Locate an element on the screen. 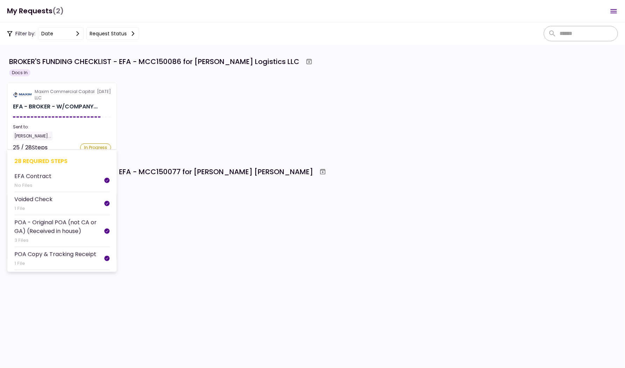 This screenshot has width=625, height=368. div: Voided Check is located at coordinates (33, 199).